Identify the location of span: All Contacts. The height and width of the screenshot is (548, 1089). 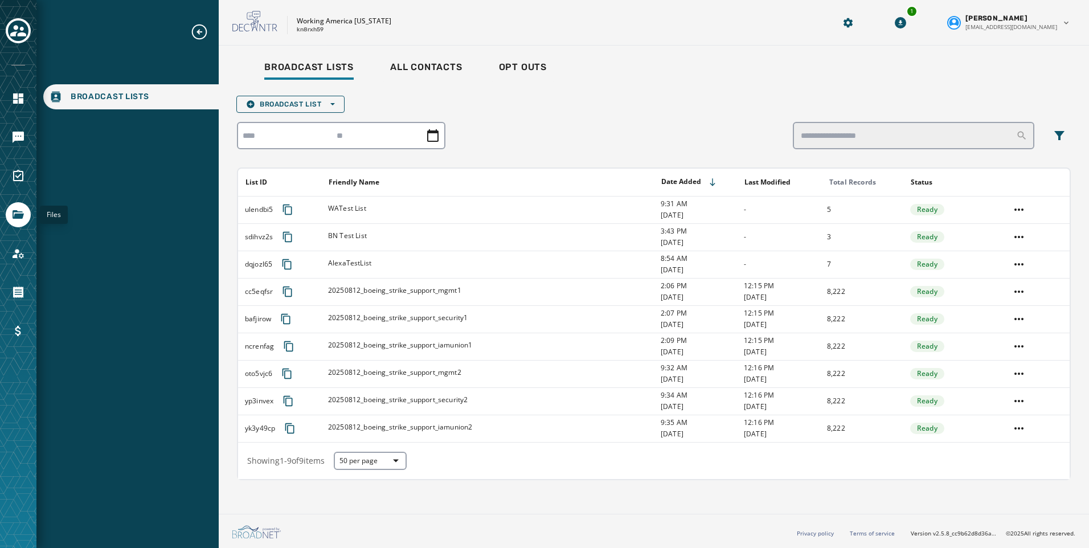
(426, 67).